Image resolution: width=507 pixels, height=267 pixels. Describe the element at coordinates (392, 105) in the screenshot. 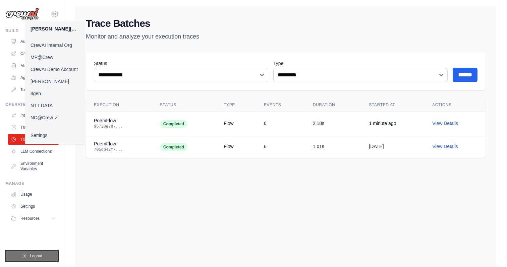

I see `th: Started At` at that location.